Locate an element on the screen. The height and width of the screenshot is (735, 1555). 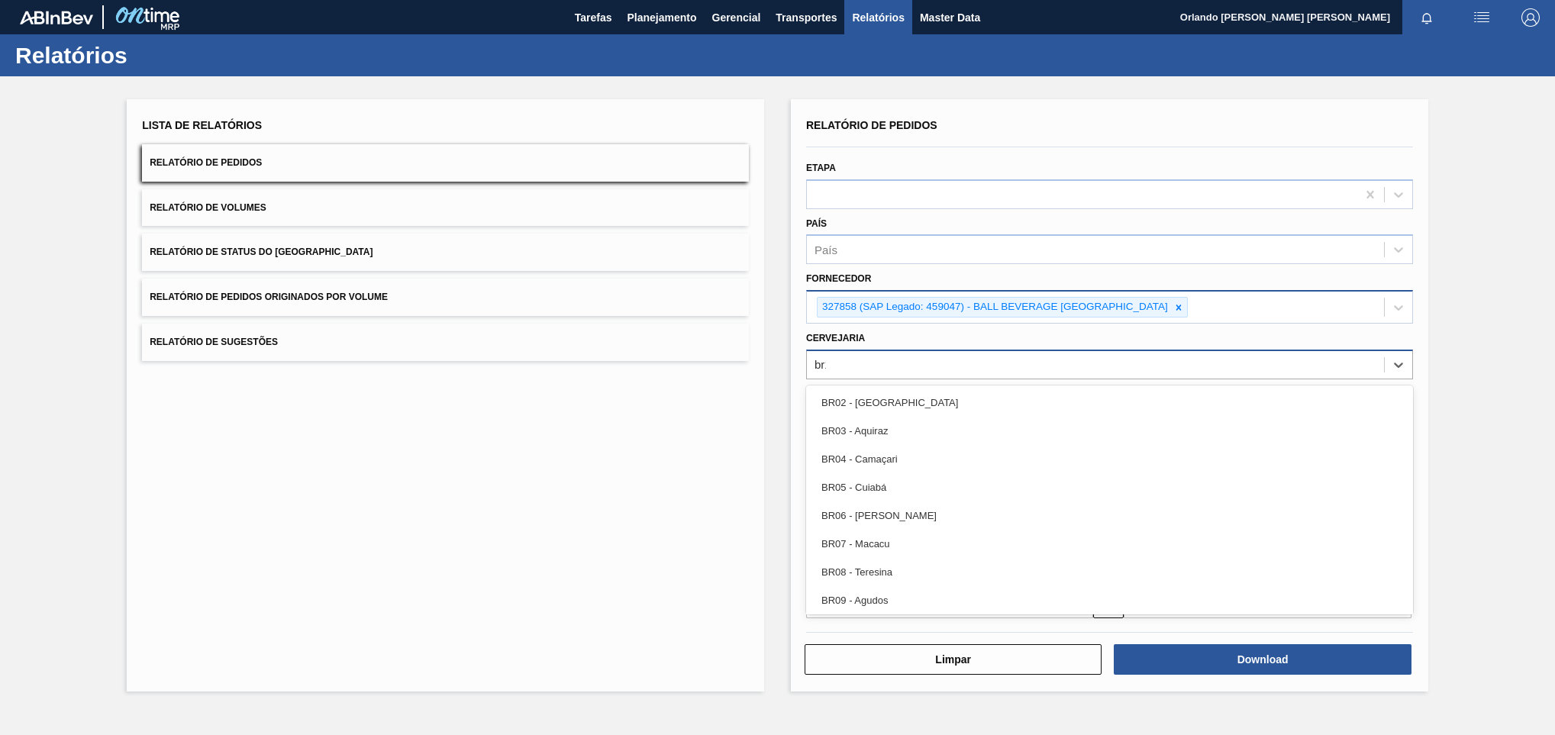
span: Master Data is located at coordinates (950, 18).